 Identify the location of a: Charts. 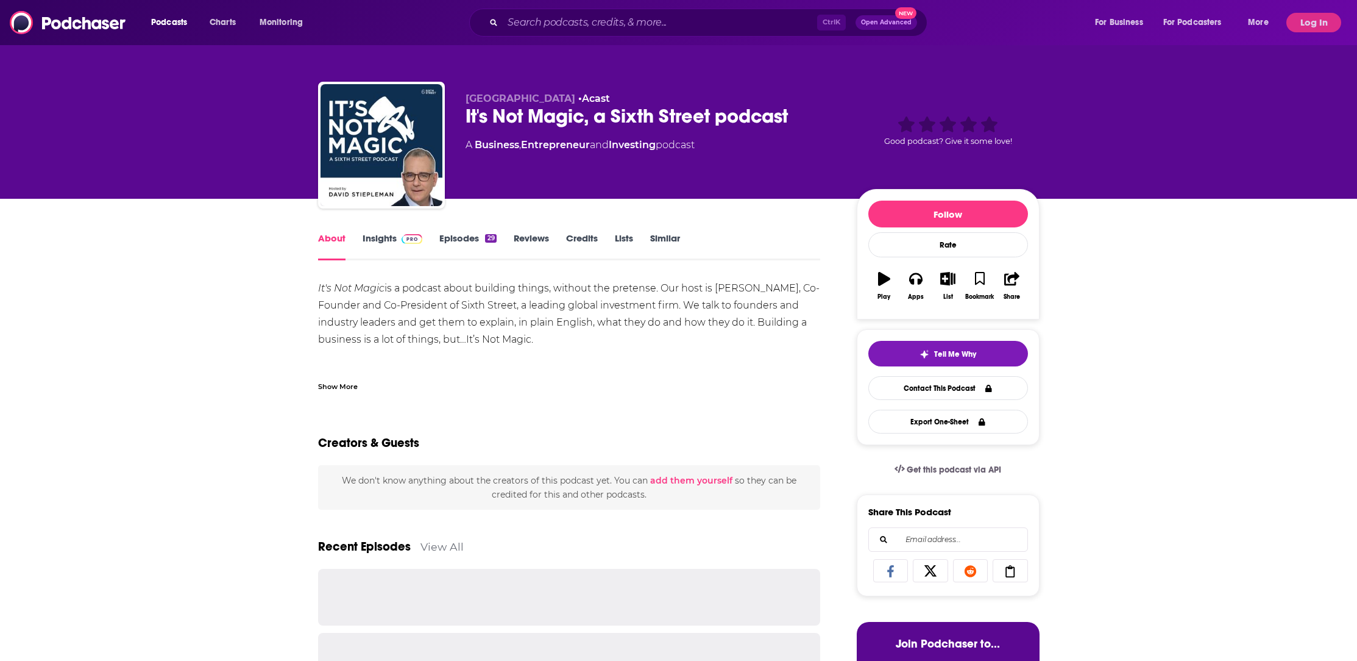
(222, 23).